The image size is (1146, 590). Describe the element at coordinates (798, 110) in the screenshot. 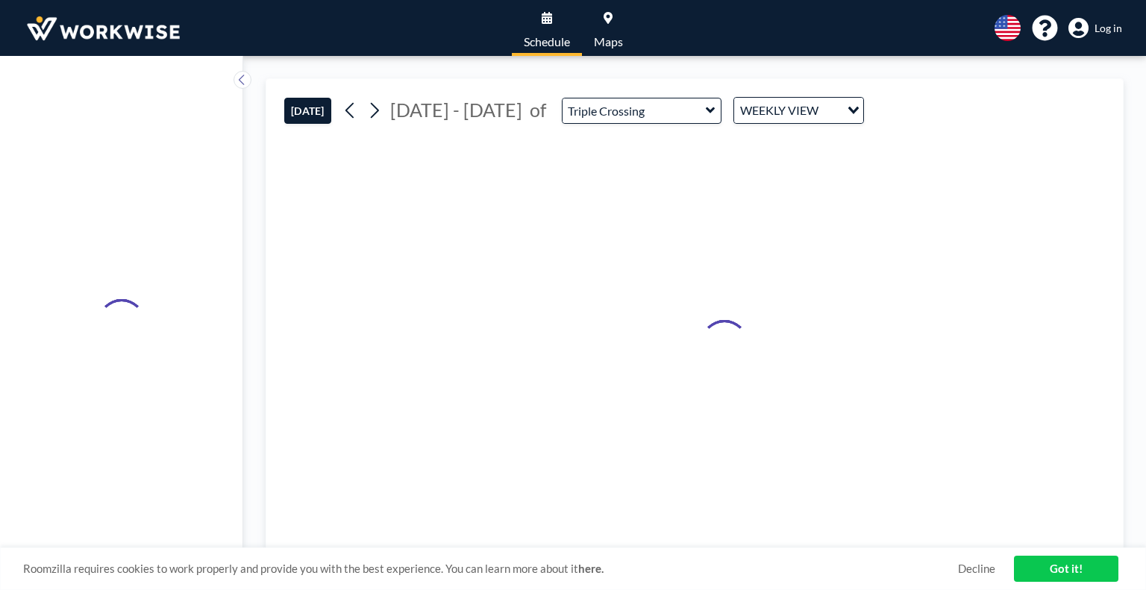

I see `div: Search for option` at that location.